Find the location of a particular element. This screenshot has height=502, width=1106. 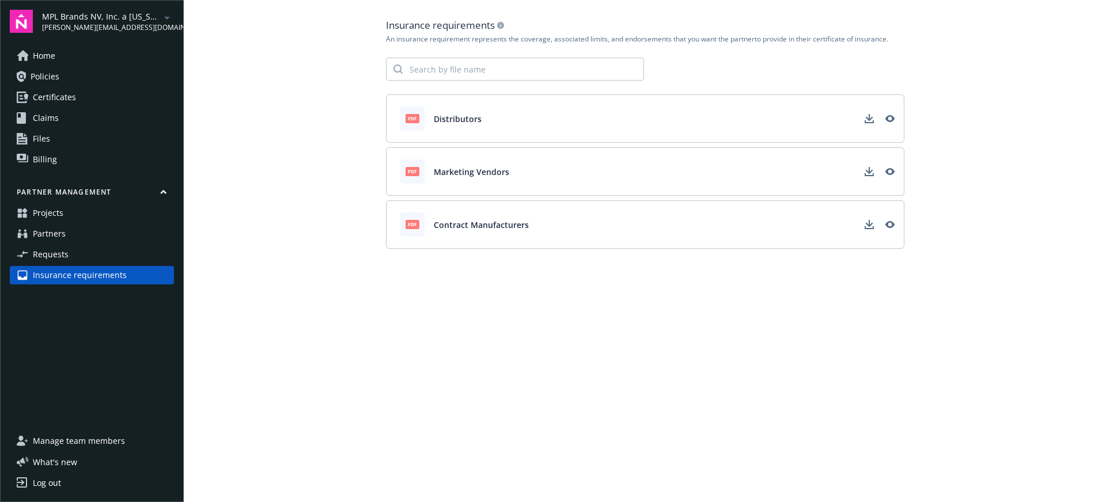

span: Insurance requirements is located at coordinates (79, 275).